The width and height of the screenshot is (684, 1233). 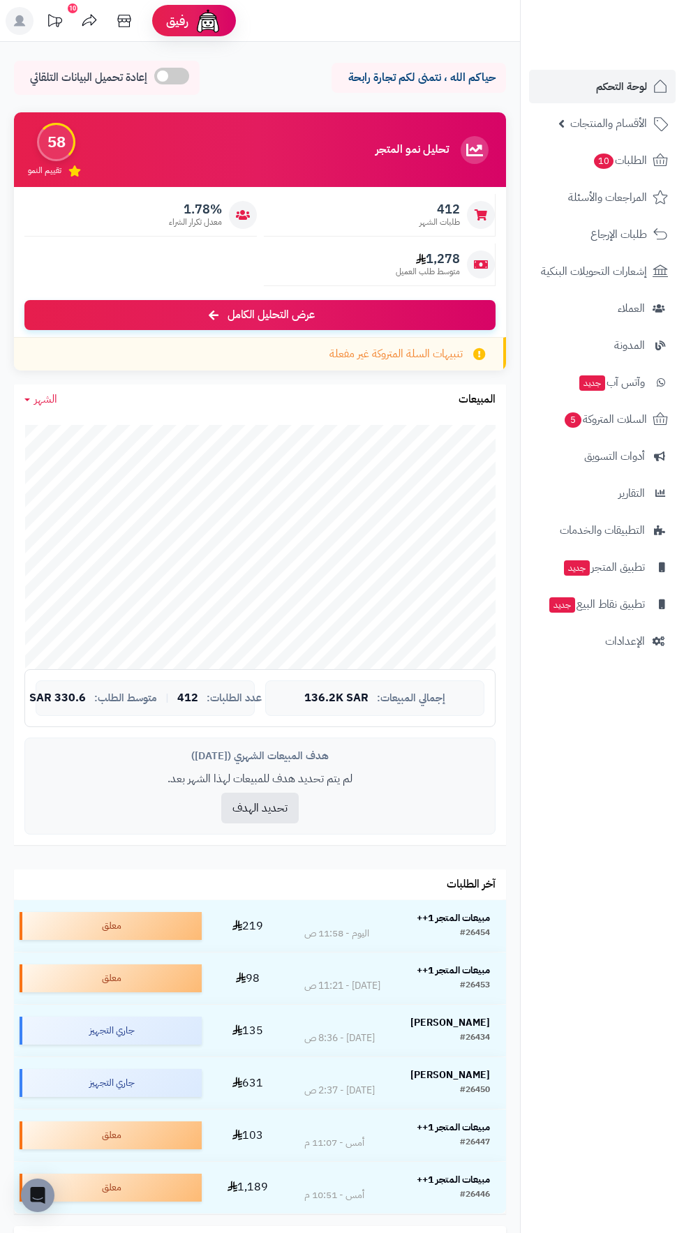 I want to click on span: لوحة التحكم, so click(x=621, y=87).